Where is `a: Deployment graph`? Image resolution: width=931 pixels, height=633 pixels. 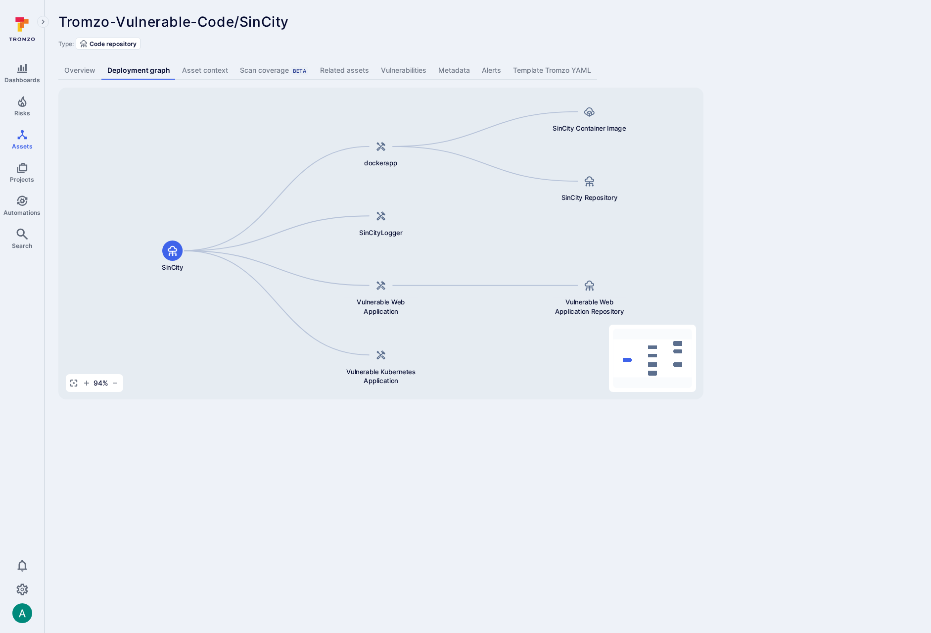 a: Deployment graph is located at coordinates (139, 70).